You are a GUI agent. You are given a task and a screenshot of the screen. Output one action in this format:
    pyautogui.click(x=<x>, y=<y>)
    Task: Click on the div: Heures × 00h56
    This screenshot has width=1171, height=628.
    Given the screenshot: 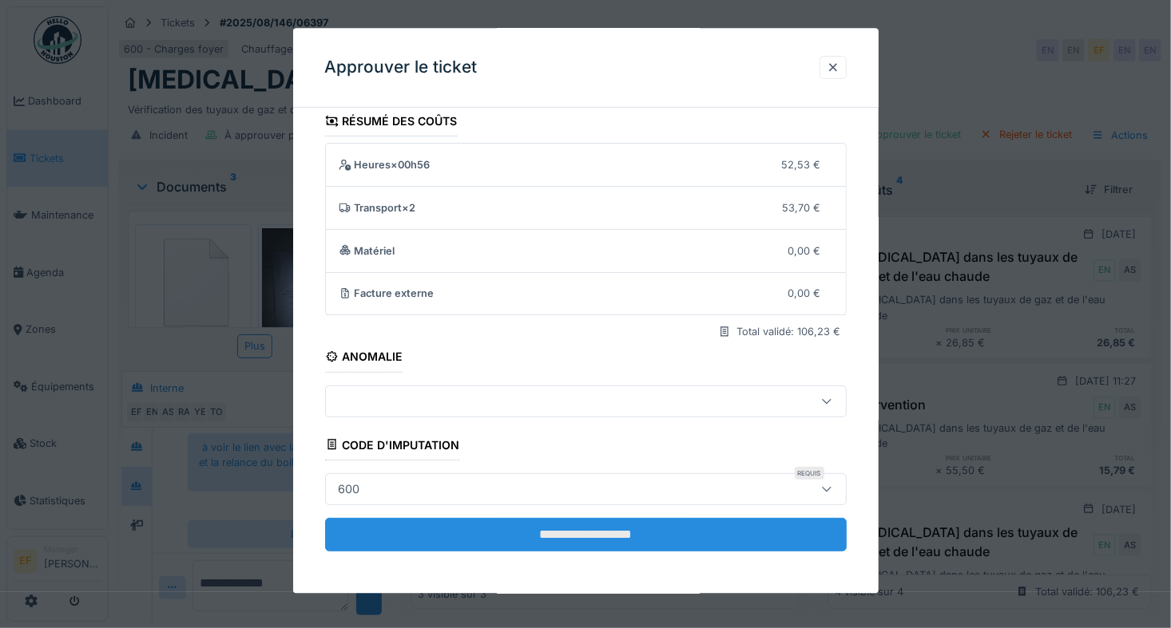 What is the action you would take?
    pyautogui.click(x=554, y=165)
    